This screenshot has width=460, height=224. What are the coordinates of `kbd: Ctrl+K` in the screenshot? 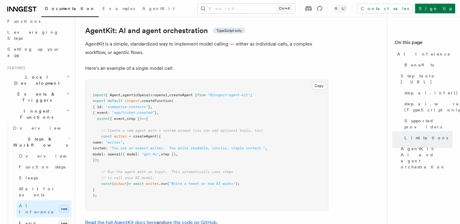 It's located at (284, 9).